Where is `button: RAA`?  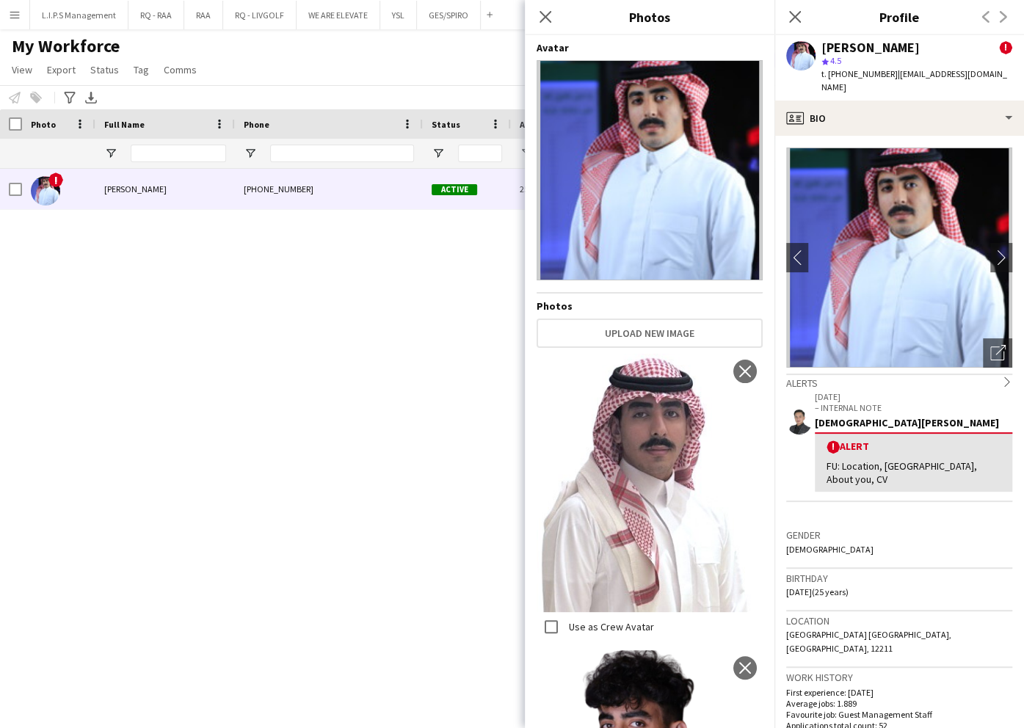 button: RAA is located at coordinates (203, 15).